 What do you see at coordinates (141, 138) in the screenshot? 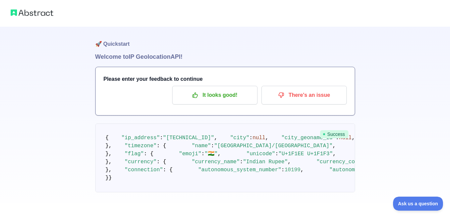
I see `span: "ip_address"` at bounding box center [141, 138].